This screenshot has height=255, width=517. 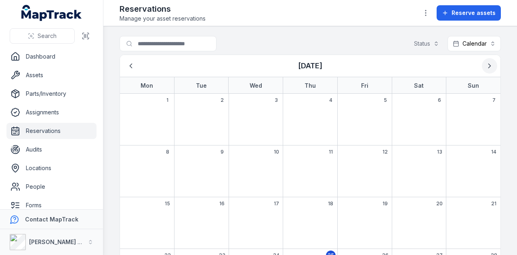 What do you see at coordinates (473, 85) in the screenshot?
I see `strong: Sun` at bounding box center [473, 85].